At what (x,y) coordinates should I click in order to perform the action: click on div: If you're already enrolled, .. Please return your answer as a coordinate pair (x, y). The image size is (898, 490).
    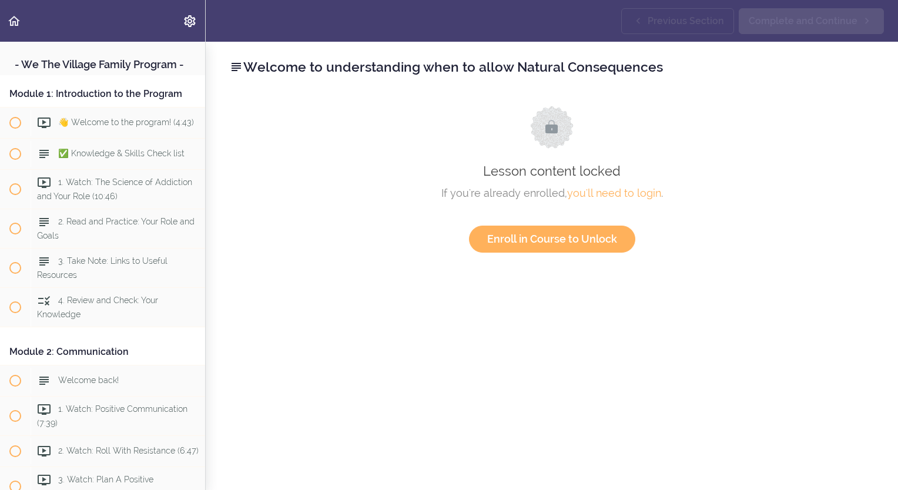
    Looking at the image, I should click on (552, 193).